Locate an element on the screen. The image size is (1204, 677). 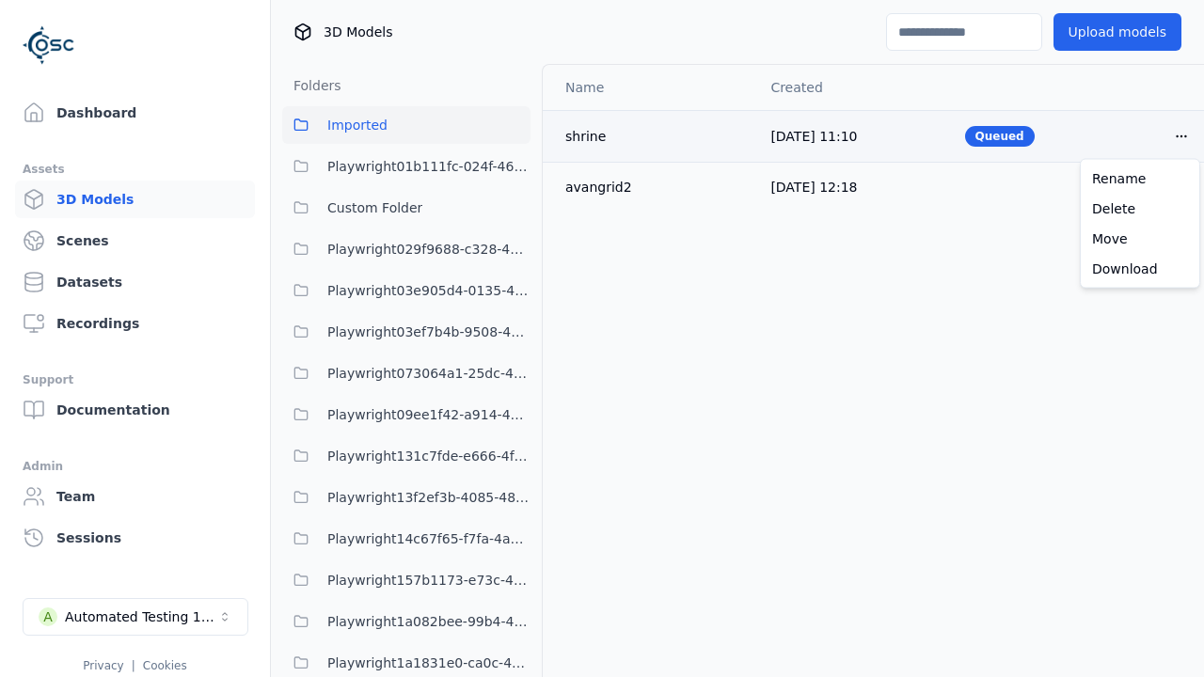
a: Rename is located at coordinates (1140, 179).